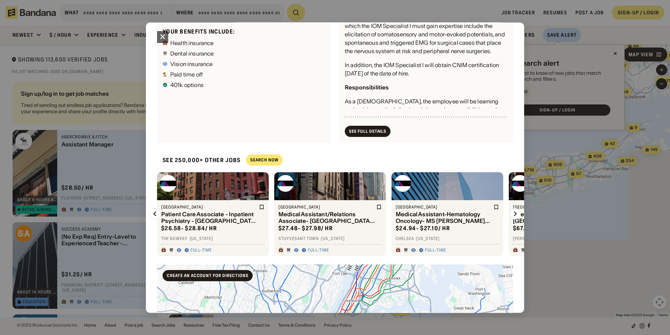 The image size is (670, 335). Describe the element at coordinates (192, 43) in the screenshot. I see `div: Health insurance` at that location.